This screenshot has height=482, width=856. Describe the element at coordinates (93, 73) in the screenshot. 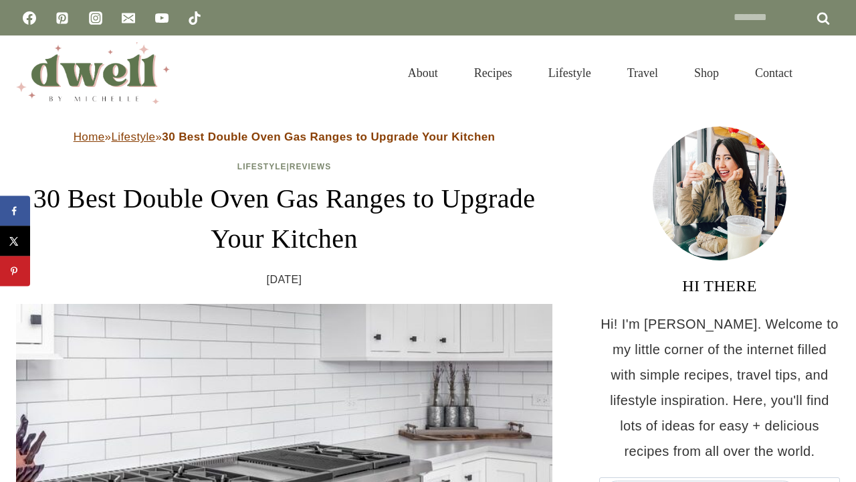

I see `a: DWELL by michelle` at that location.